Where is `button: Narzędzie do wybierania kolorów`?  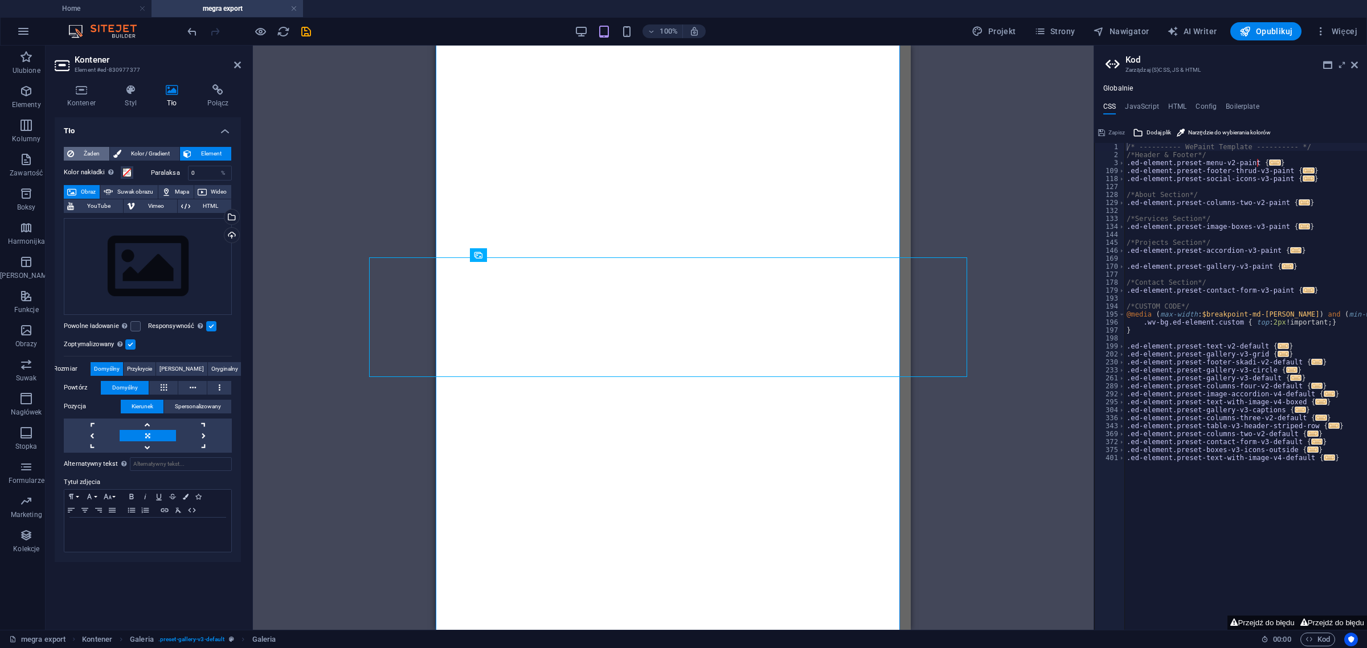
button: Narzędzie do wybierania kolorów is located at coordinates (1223, 133).